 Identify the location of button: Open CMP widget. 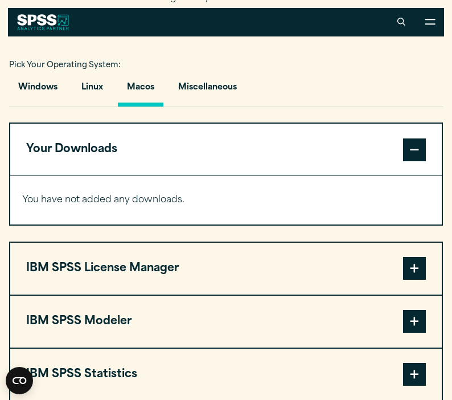
(19, 380).